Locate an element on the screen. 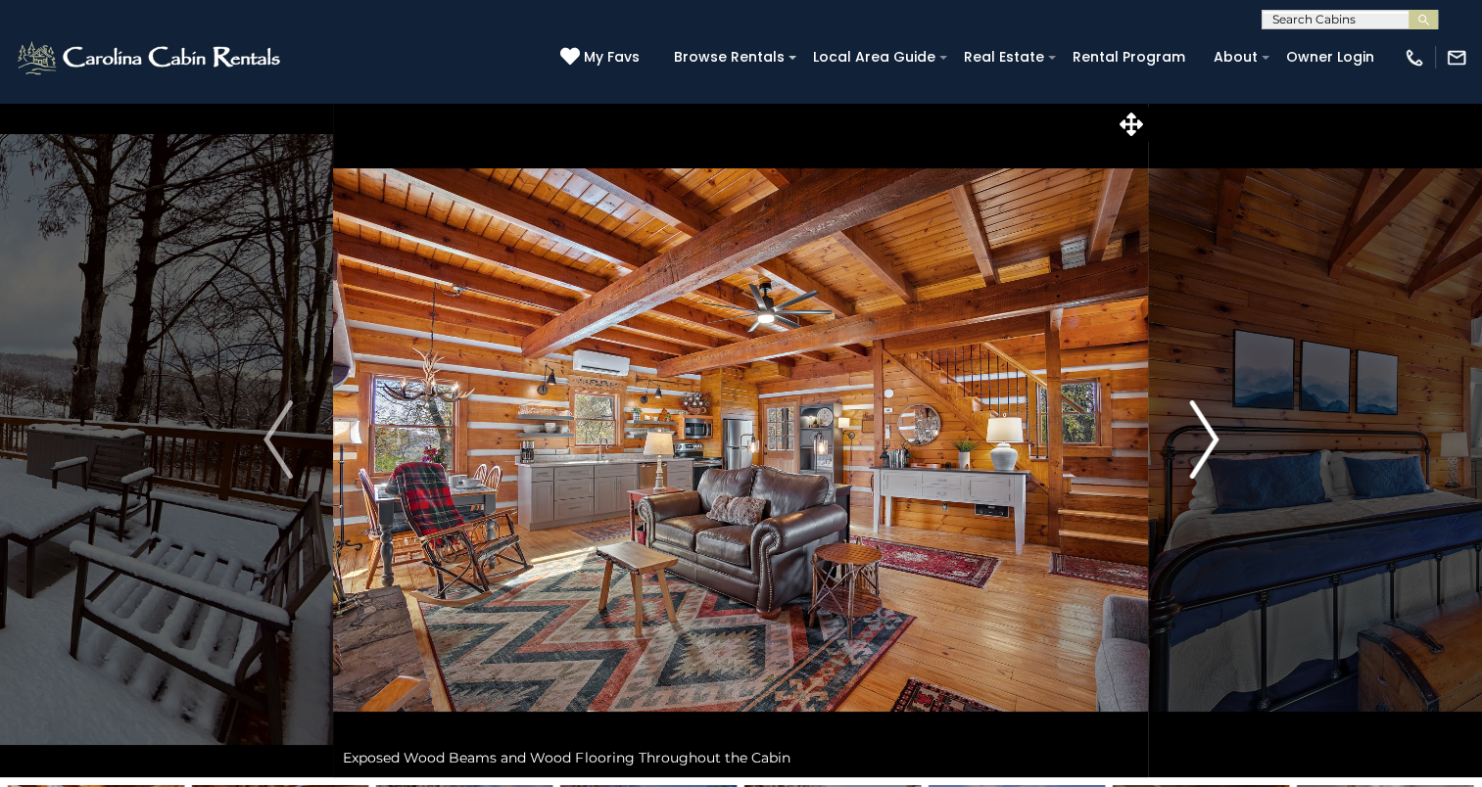  div: Exposed Wood Beams and Wood Flooring Throughout the Cabin is located at coordinates (740, 758).